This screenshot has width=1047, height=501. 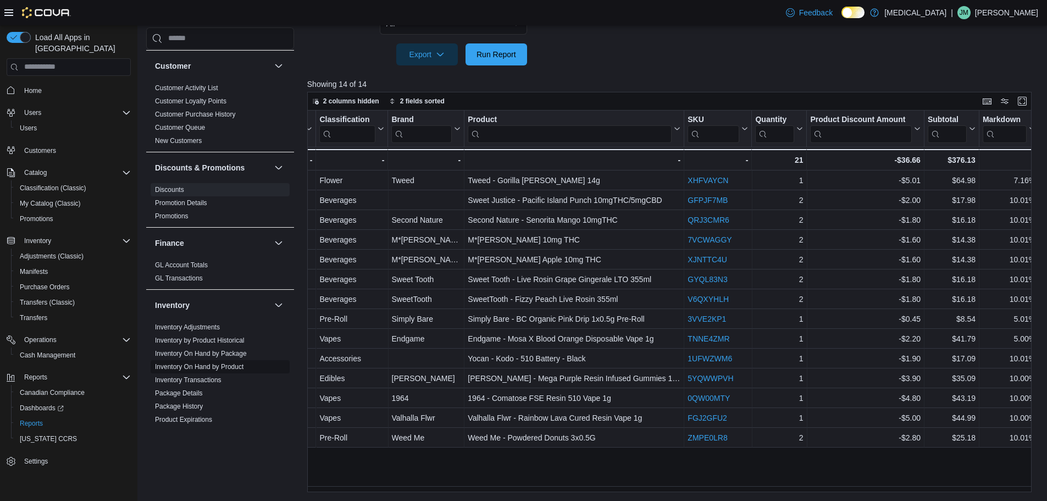 What do you see at coordinates (173, 66) in the screenshot?
I see `h3: Customer` at bounding box center [173, 66].